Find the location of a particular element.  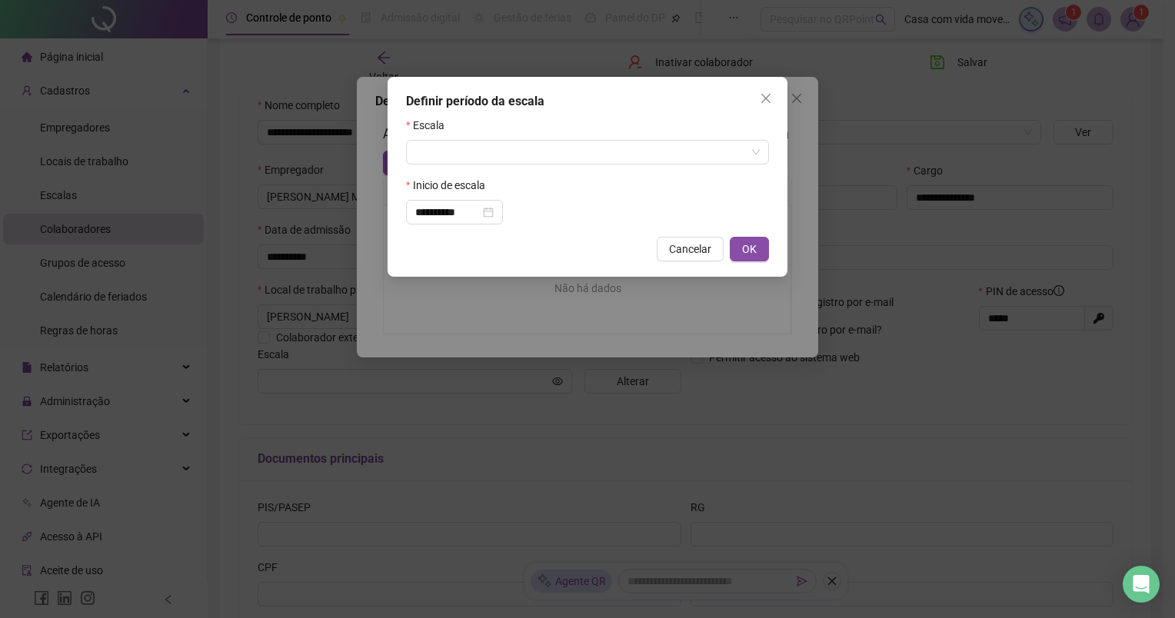

span: OK is located at coordinates (749, 249).